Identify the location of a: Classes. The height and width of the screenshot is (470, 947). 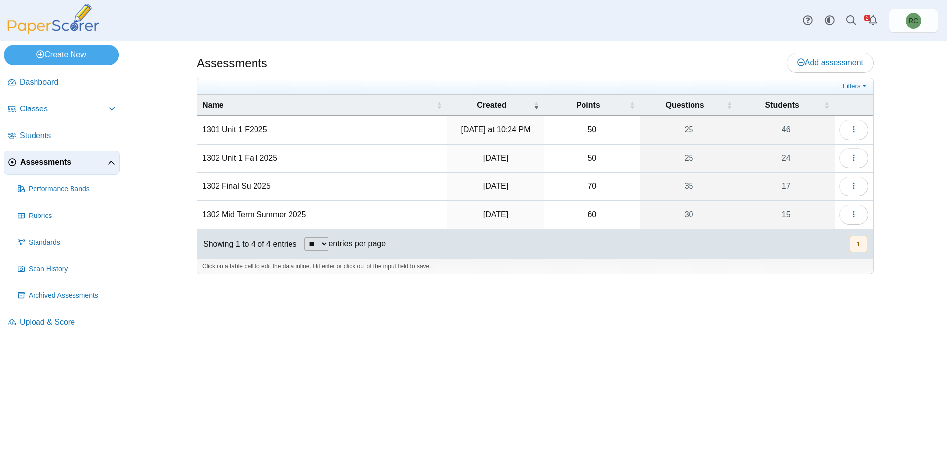
(62, 110).